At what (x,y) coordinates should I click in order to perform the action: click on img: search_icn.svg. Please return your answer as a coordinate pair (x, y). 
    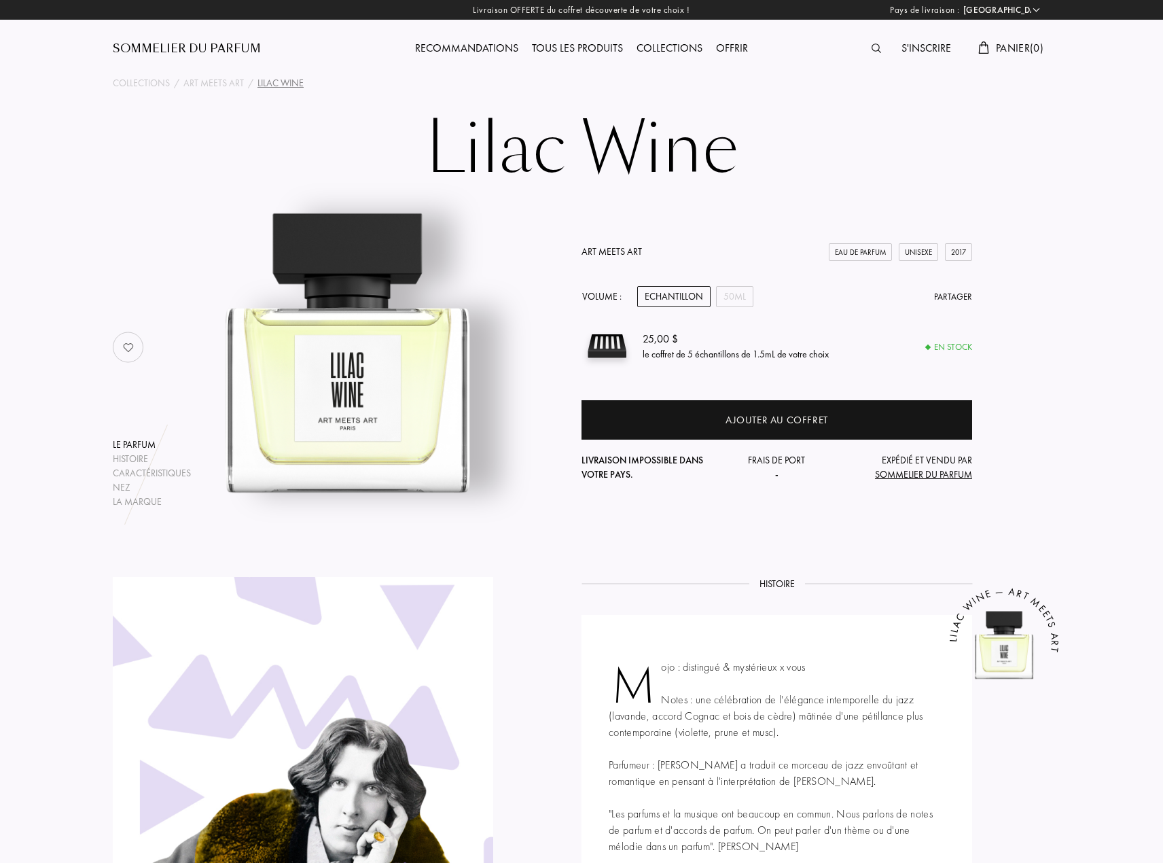
    Looking at the image, I should click on (876, 48).